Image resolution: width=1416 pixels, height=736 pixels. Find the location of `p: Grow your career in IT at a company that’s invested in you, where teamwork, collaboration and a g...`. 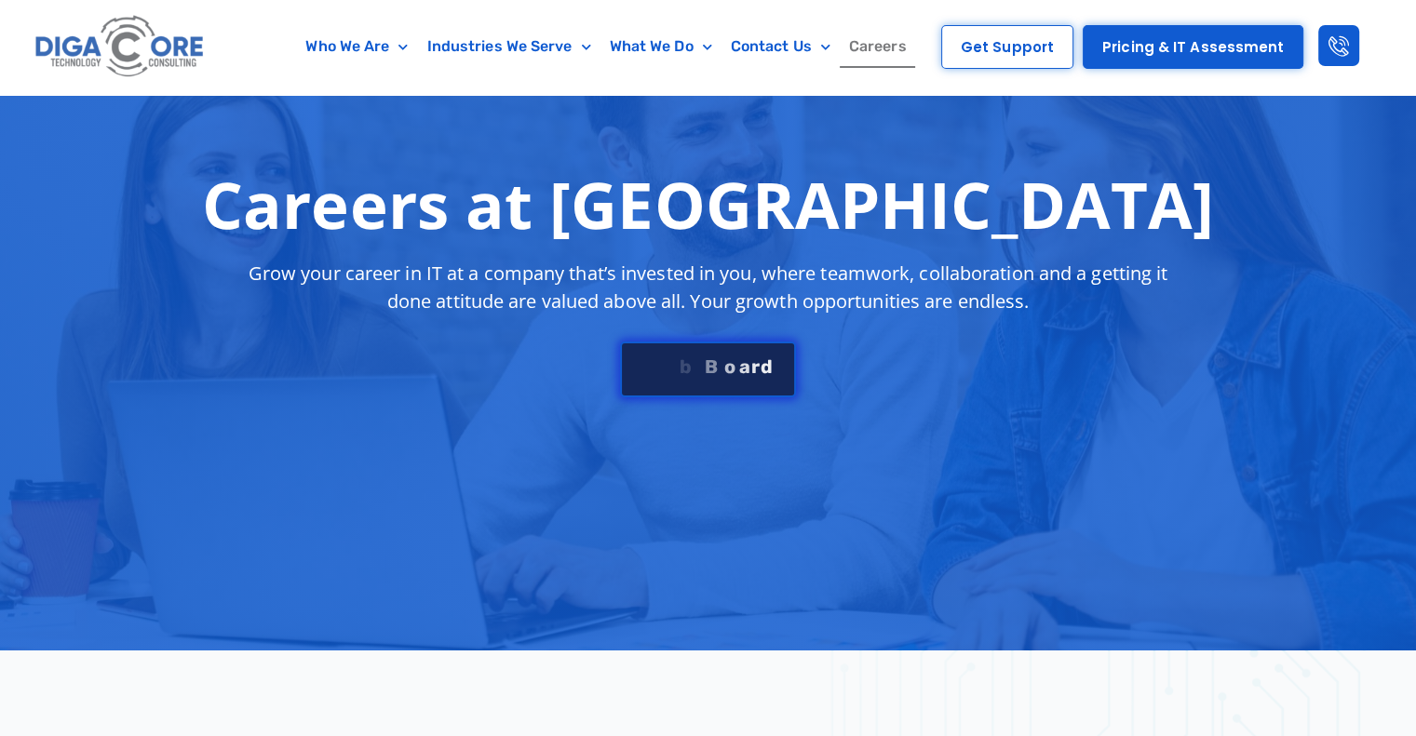

p: Grow your career in IT at a company that’s invested in you, where teamwork, collaboration and a g... is located at coordinates (708, 288).